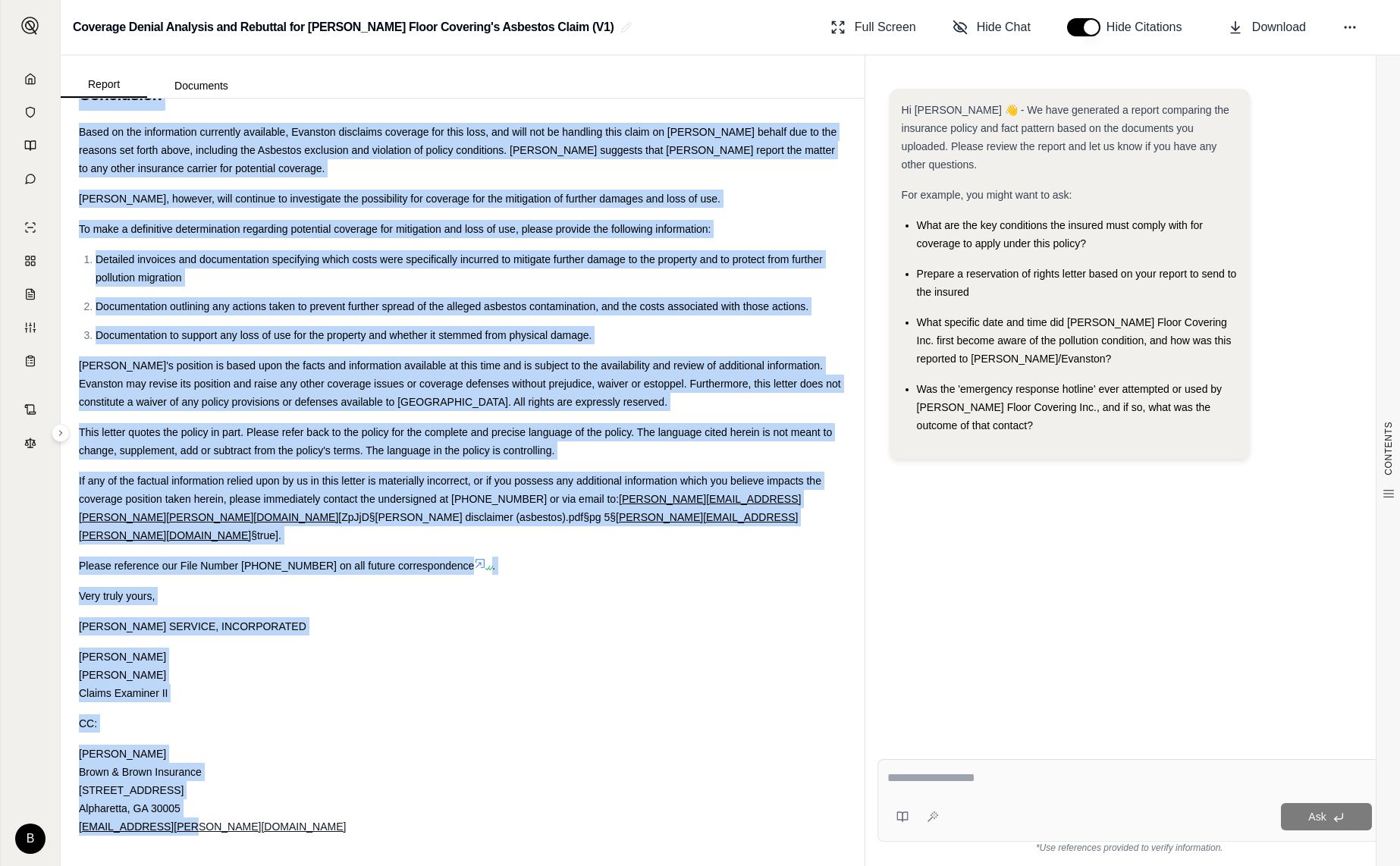  I want to click on a: Contract Analysis, so click(30, 409).